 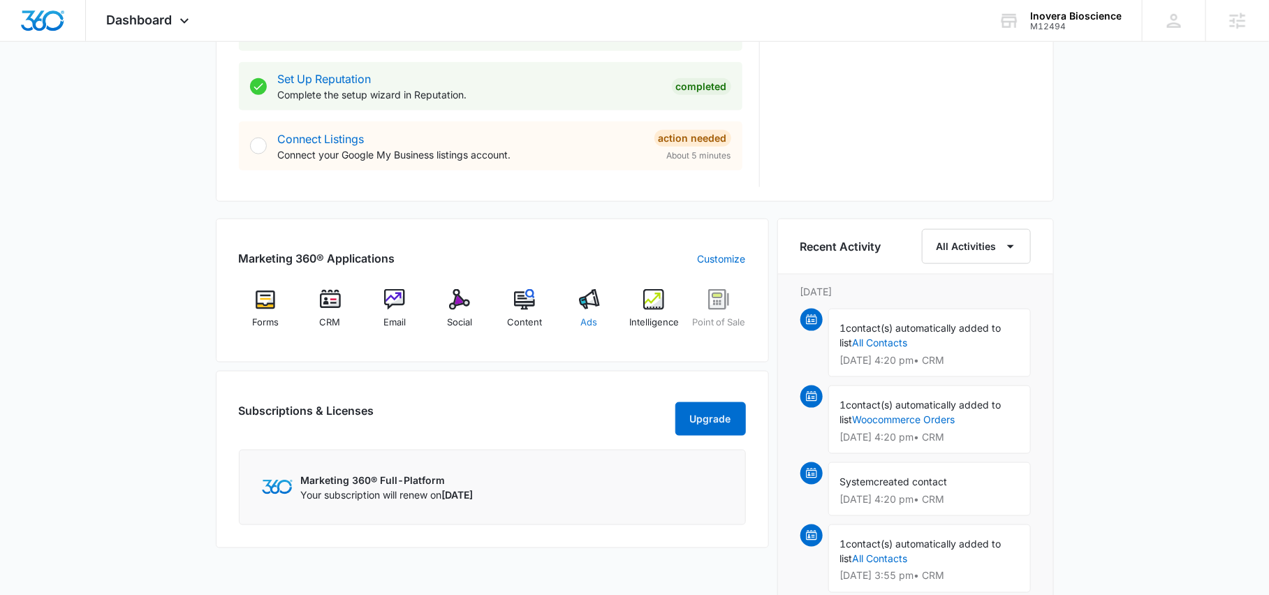 What do you see at coordinates (321, 139) in the screenshot?
I see `a: Connect Listings` at bounding box center [321, 139].